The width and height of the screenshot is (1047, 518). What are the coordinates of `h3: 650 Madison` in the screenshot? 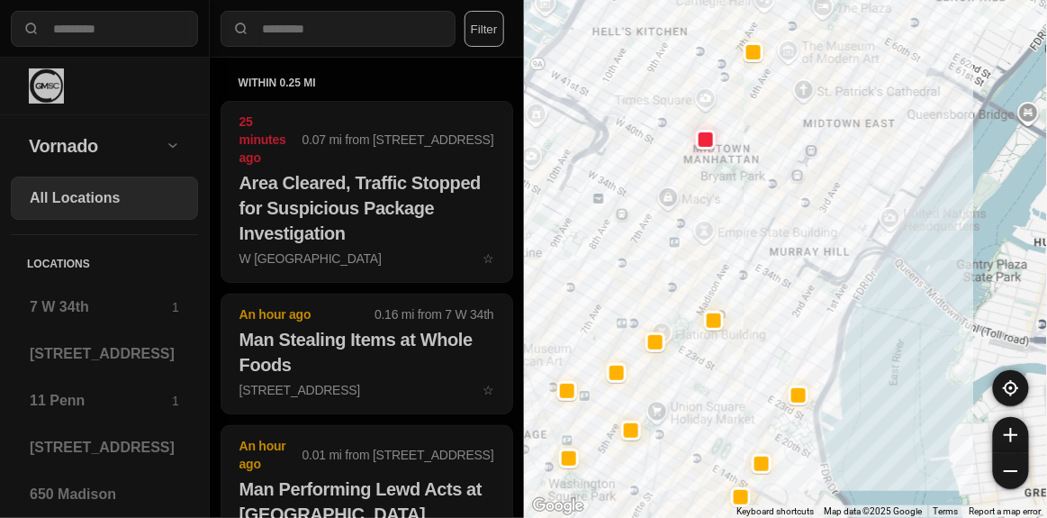 It's located at (104, 494).